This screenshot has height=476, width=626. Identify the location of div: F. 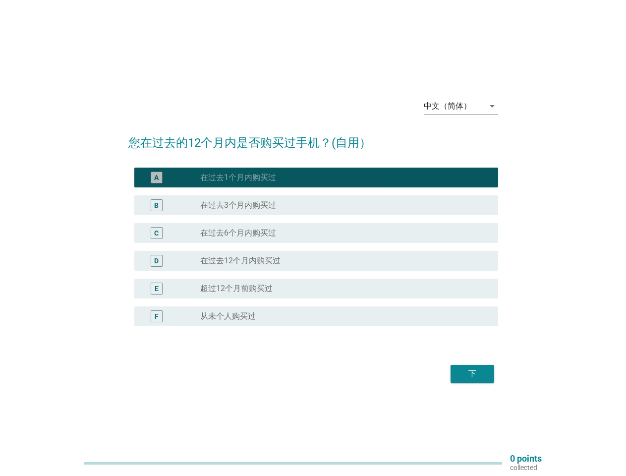
(157, 316).